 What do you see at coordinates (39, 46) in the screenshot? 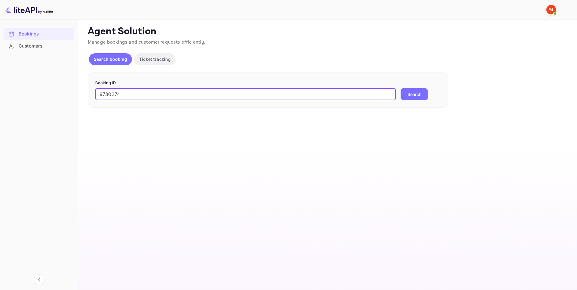
I see `a: Customers` at bounding box center [39, 46].